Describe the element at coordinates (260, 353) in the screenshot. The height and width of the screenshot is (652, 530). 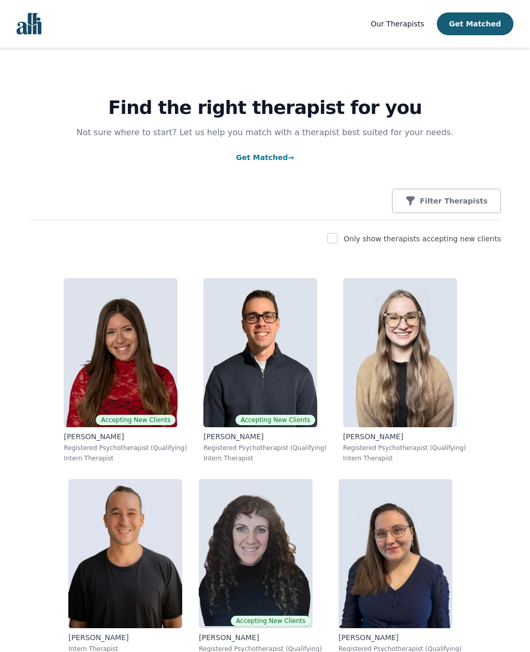
I see `img: Ethan_Braun` at that location.